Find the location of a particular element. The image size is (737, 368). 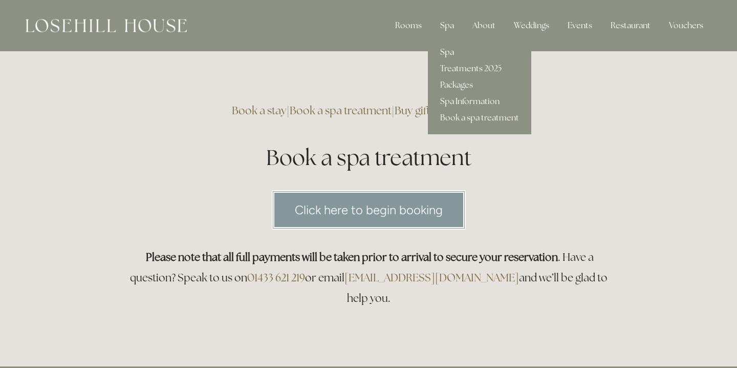

a: 01433 621 219 is located at coordinates (276, 277).